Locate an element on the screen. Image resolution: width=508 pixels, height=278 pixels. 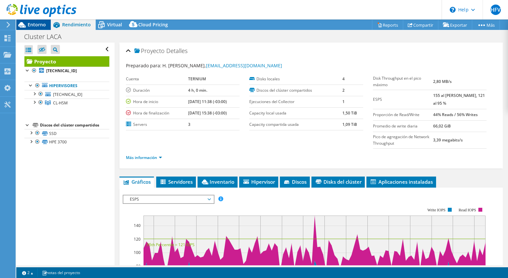
span: CL-HSM is located at coordinates (60, 103).